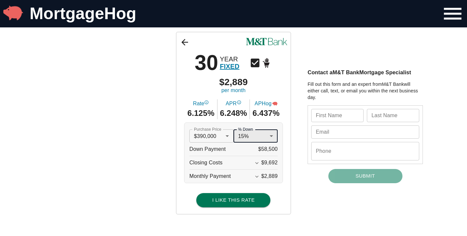  Describe the element at coordinates (266, 103) in the screenshot. I see `span: APHog` at that location.